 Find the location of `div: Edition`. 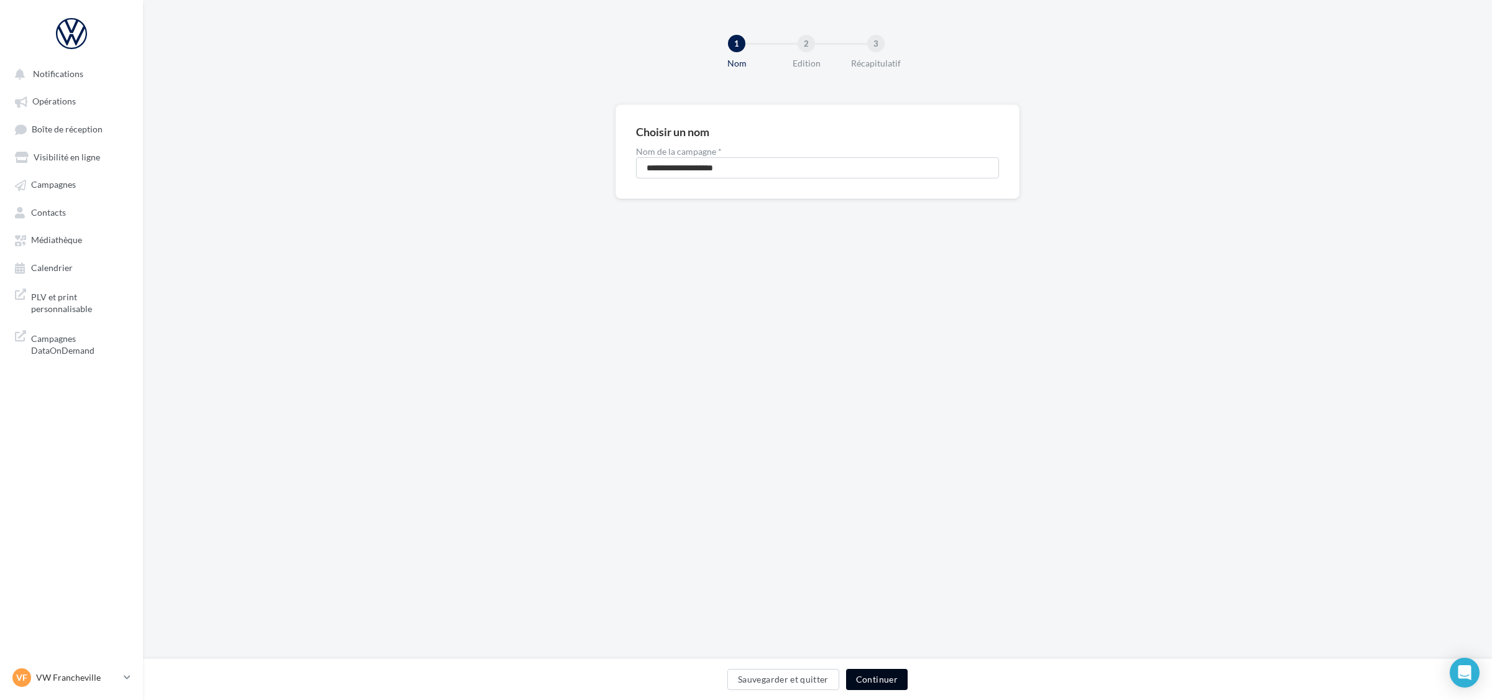

div: Edition is located at coordinates (806, 63).